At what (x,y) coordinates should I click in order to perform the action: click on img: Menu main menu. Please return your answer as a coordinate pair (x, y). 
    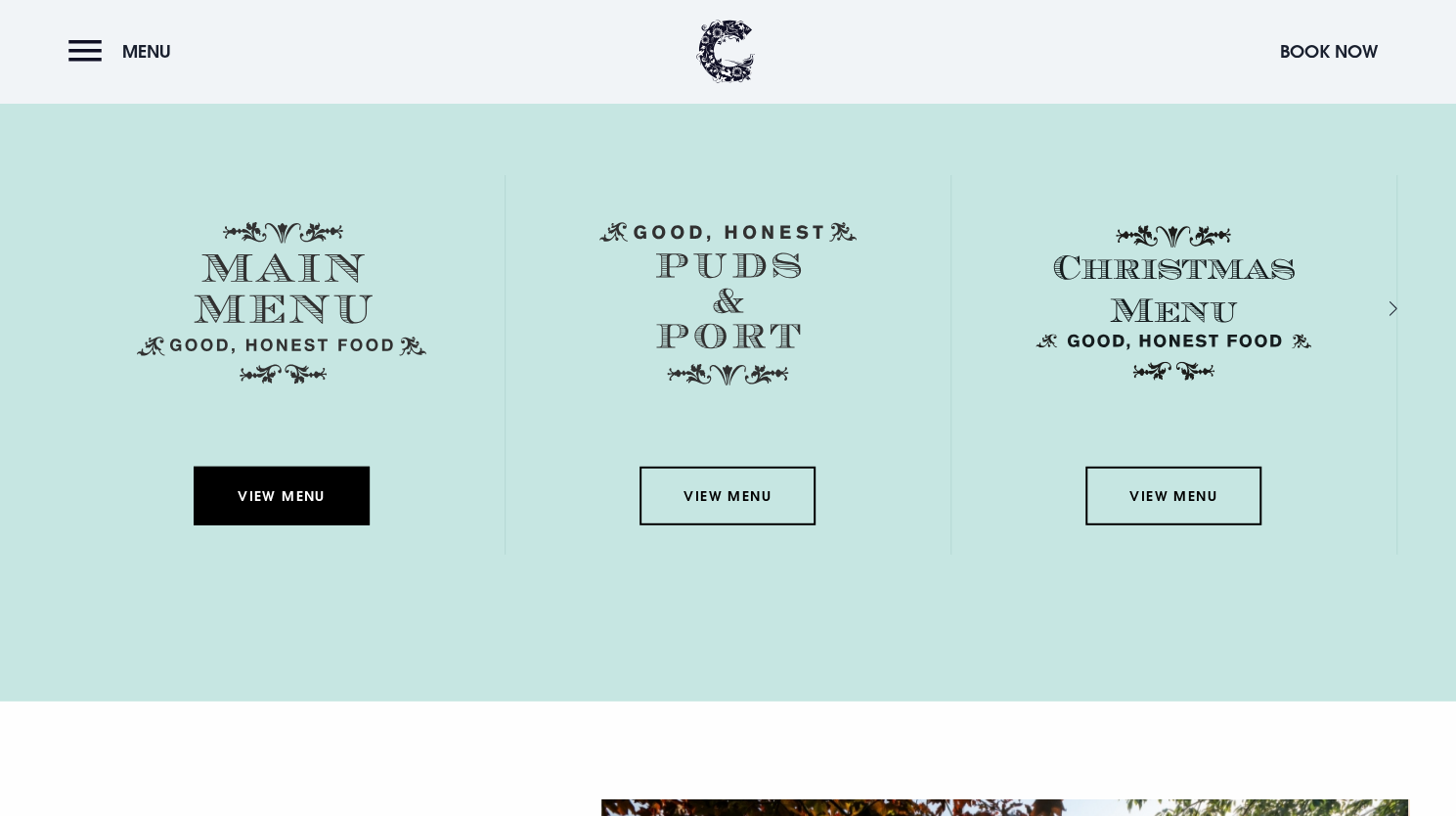
    Looking at the image, I should click on (282, 304).